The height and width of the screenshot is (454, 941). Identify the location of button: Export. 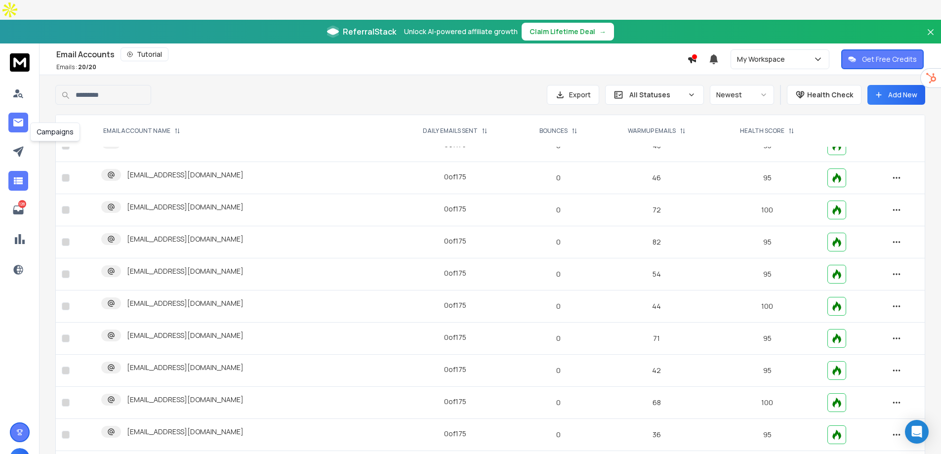
(573, 95).